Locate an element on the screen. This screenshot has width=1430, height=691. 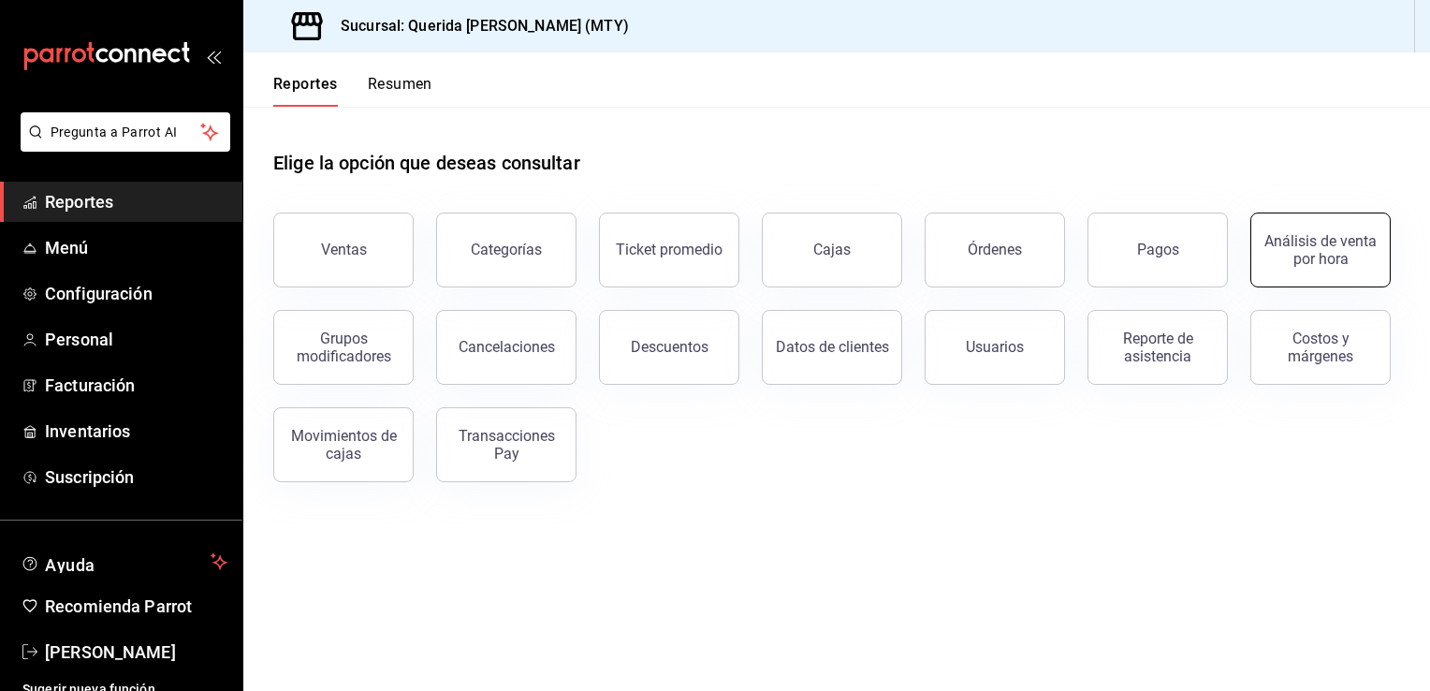
span: Menú is located at coordinates (136, 247).